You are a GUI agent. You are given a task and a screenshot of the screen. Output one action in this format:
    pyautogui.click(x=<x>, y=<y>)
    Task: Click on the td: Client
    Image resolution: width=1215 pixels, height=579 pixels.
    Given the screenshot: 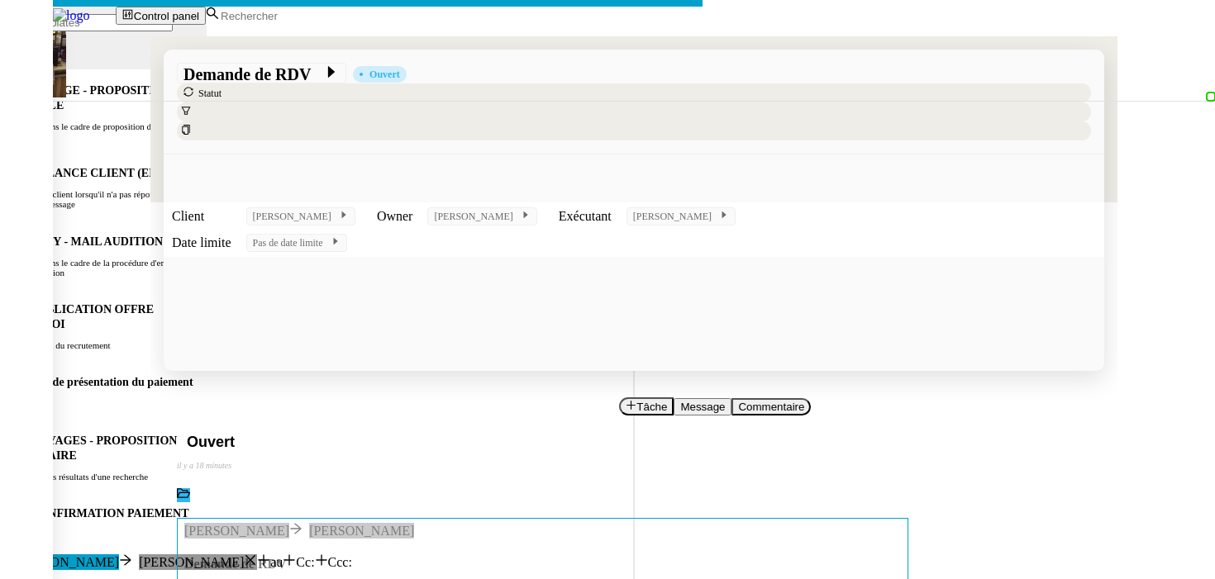 What is the action you would take?
    pyautogui.click(x=202, y=217)
    